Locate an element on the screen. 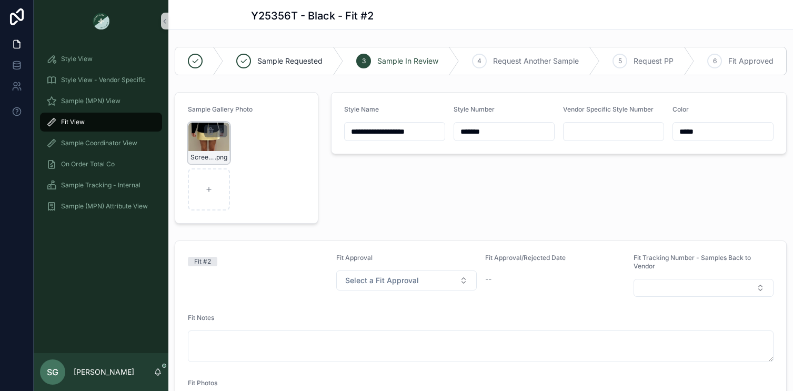 Image resolution: width=793 pixels, height=391 pixels. span: Sample Coordinator View is located at coordinates (99, 143).